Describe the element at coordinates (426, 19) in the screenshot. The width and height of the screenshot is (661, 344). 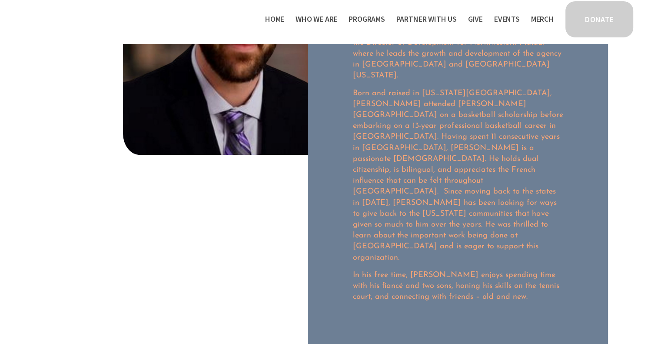
I see `span: Partner With Us` at that location.